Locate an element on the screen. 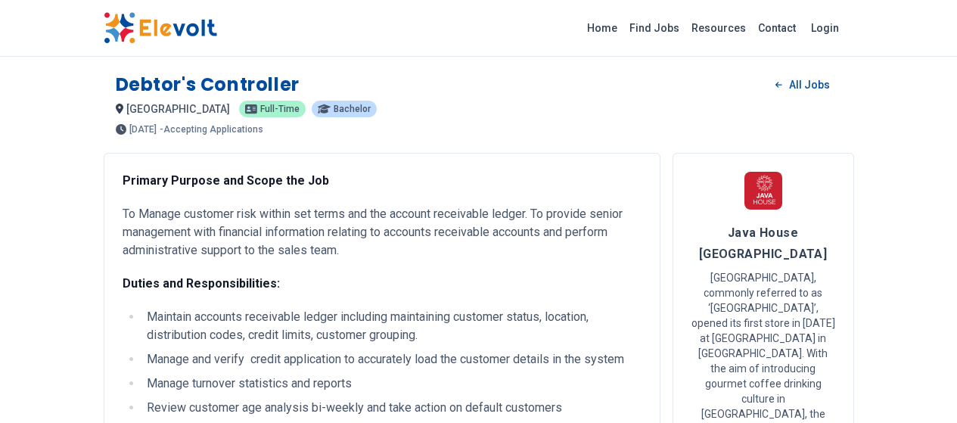 Image resolution: width=957 pixels, height=423 pixels. a: Contact is located at coordinates (777, 28).